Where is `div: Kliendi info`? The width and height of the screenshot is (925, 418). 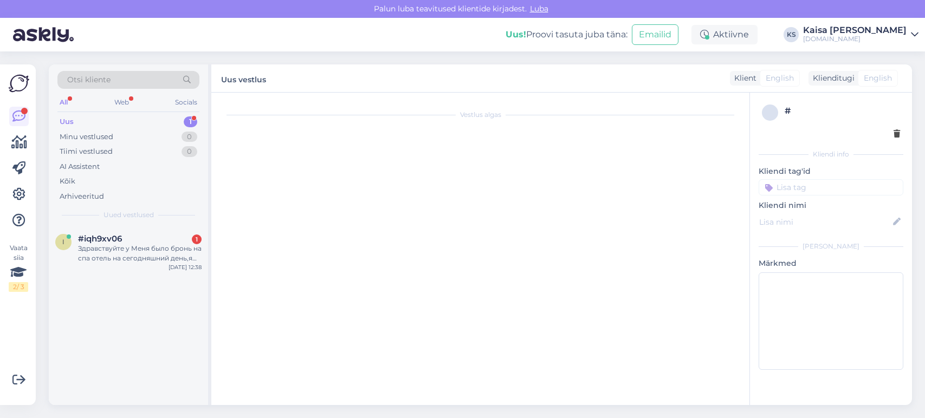
div: Kliendi info is located at coordinates (831, 154).